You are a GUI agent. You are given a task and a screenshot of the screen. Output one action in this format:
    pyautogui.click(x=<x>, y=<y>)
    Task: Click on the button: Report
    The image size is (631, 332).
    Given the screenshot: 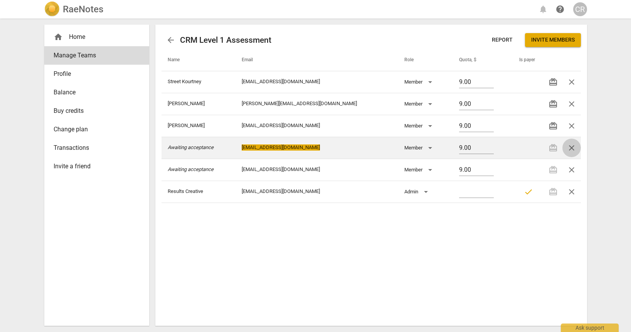 What is the action you would take?
    pyautogui.click(x=503, y=40)
    